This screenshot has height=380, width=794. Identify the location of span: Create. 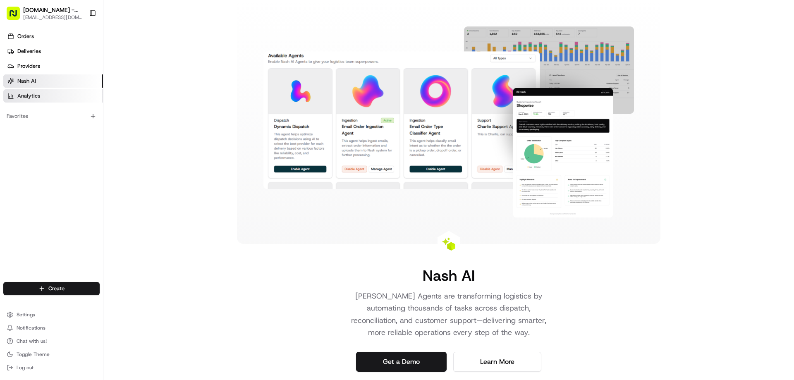
(56, 289).